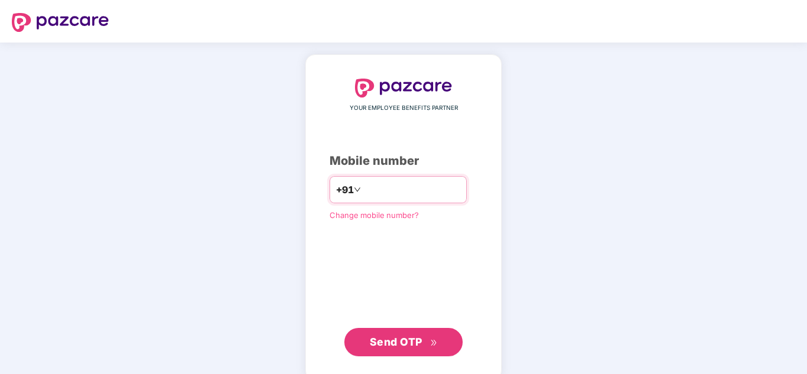 Image resolution: width=807 pixels, height=374 pixels. Describe the element at coordinates (403, 161) in the screenshot. I see `div: Mobile number` at that location.